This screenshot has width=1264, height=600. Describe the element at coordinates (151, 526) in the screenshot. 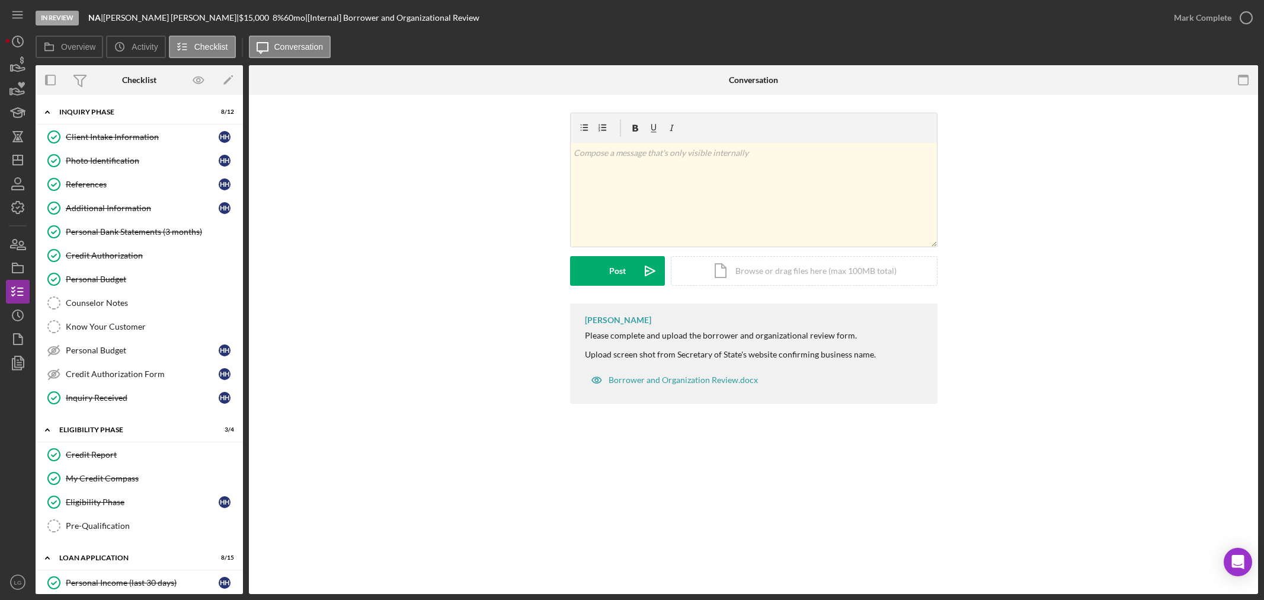

I see `div: Pre-Qualification` at that location.